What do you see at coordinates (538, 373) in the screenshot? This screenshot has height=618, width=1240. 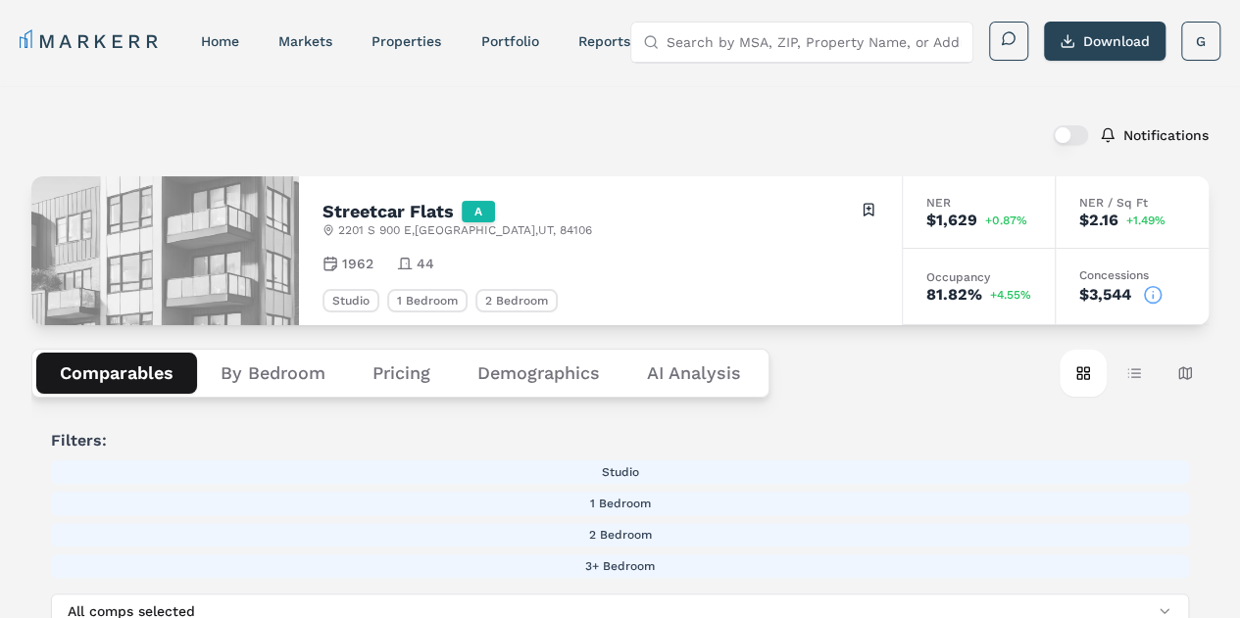 I see `button: Demographics` at bounding box center [538, 373].